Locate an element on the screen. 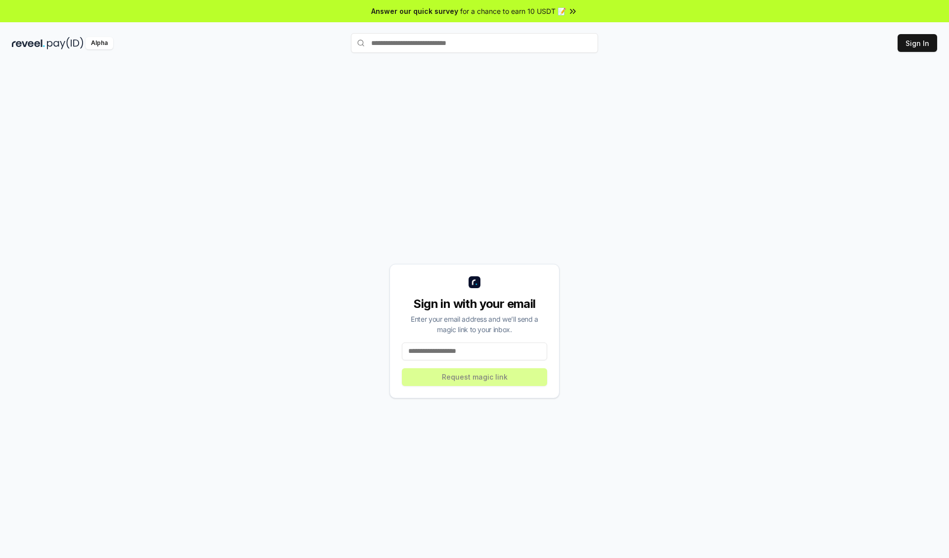  div: Enter your email address and we’ll send a magic link to your inbox. is located at coordinates (474, 324).